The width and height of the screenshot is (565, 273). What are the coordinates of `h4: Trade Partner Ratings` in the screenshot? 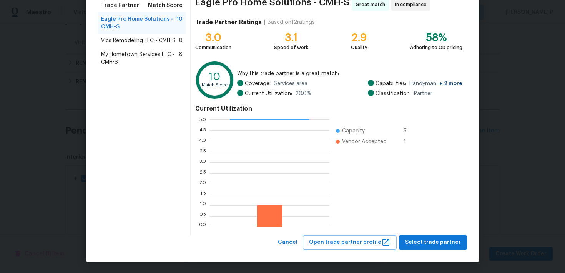 It's located at (228, 22).